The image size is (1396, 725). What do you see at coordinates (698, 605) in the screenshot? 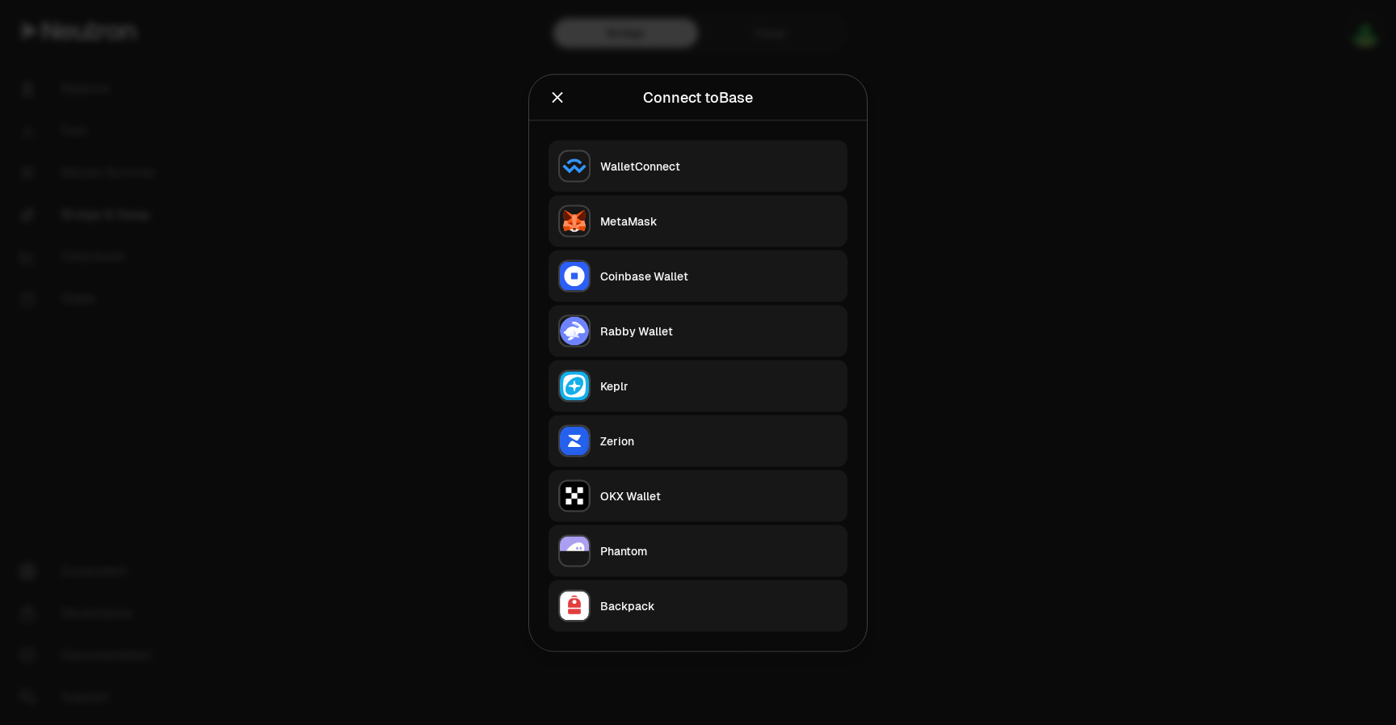
I see `button: BackpackBackpack` at bounding box center [698, 605].